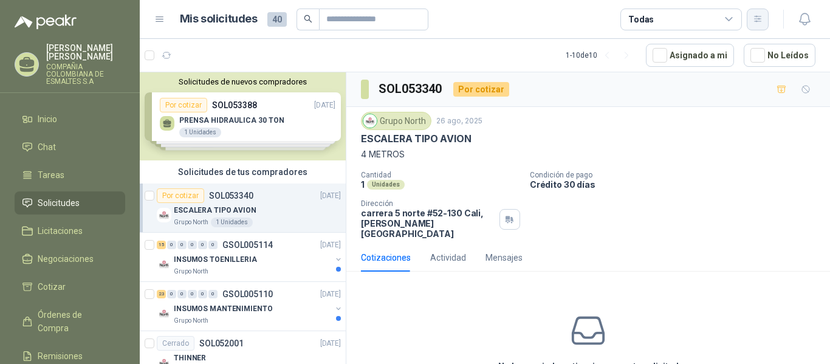 The image size is (830, 364). What do you see at coordinates (70, 175) in the screenshot?
I see `a: Tareas` at bounding box center [70, 175].